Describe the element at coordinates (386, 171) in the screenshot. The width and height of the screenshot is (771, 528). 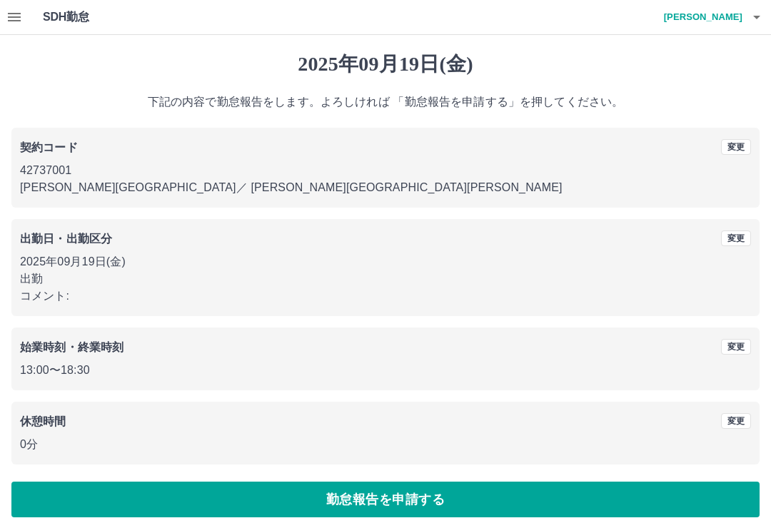
I see `p: 42737001` at that location.